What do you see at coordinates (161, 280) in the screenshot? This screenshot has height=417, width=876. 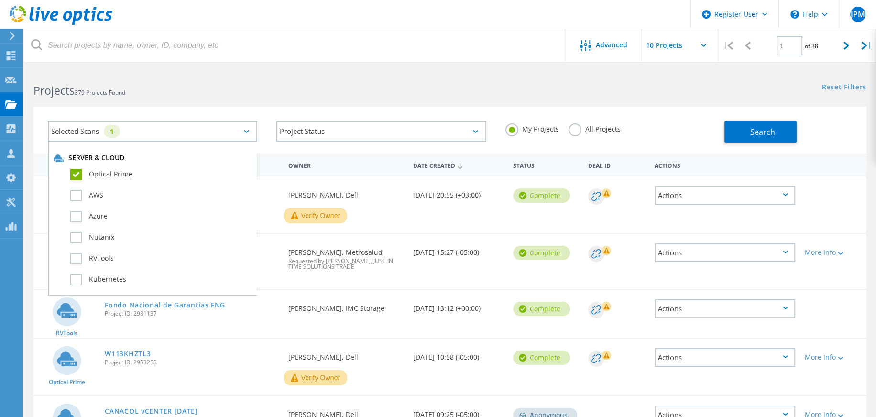 I see `label: Kubernetes` at bounding box center [161, 280].